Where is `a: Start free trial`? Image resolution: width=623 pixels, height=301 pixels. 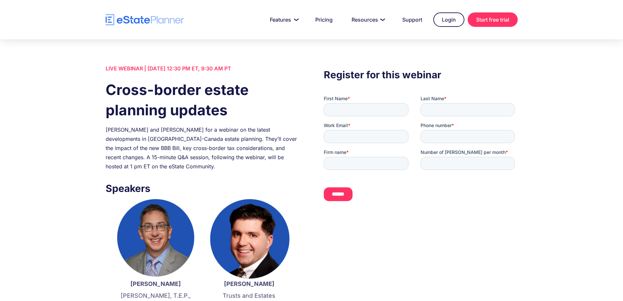
a: Start free trial is located at coordinates (492, 20).